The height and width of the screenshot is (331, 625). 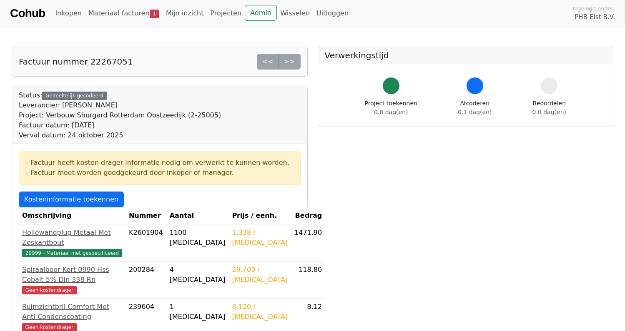 What do you see at coordinates (549, 112) in the screenshot?
I see `span: 0.0 dag(en)` at bounding box center [549, 112].